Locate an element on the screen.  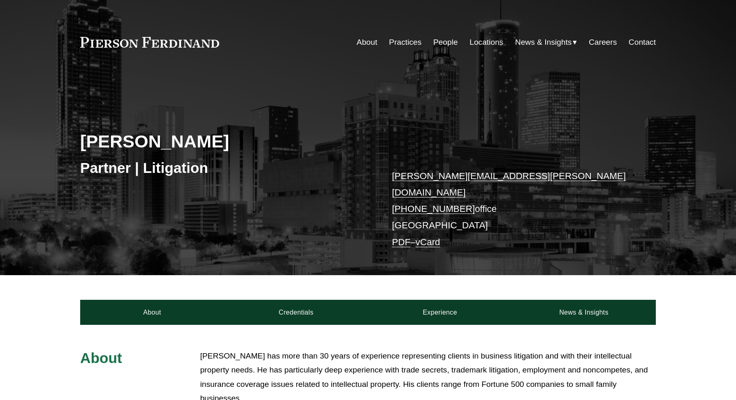
a: Locations is located at coordinates (486, 42).